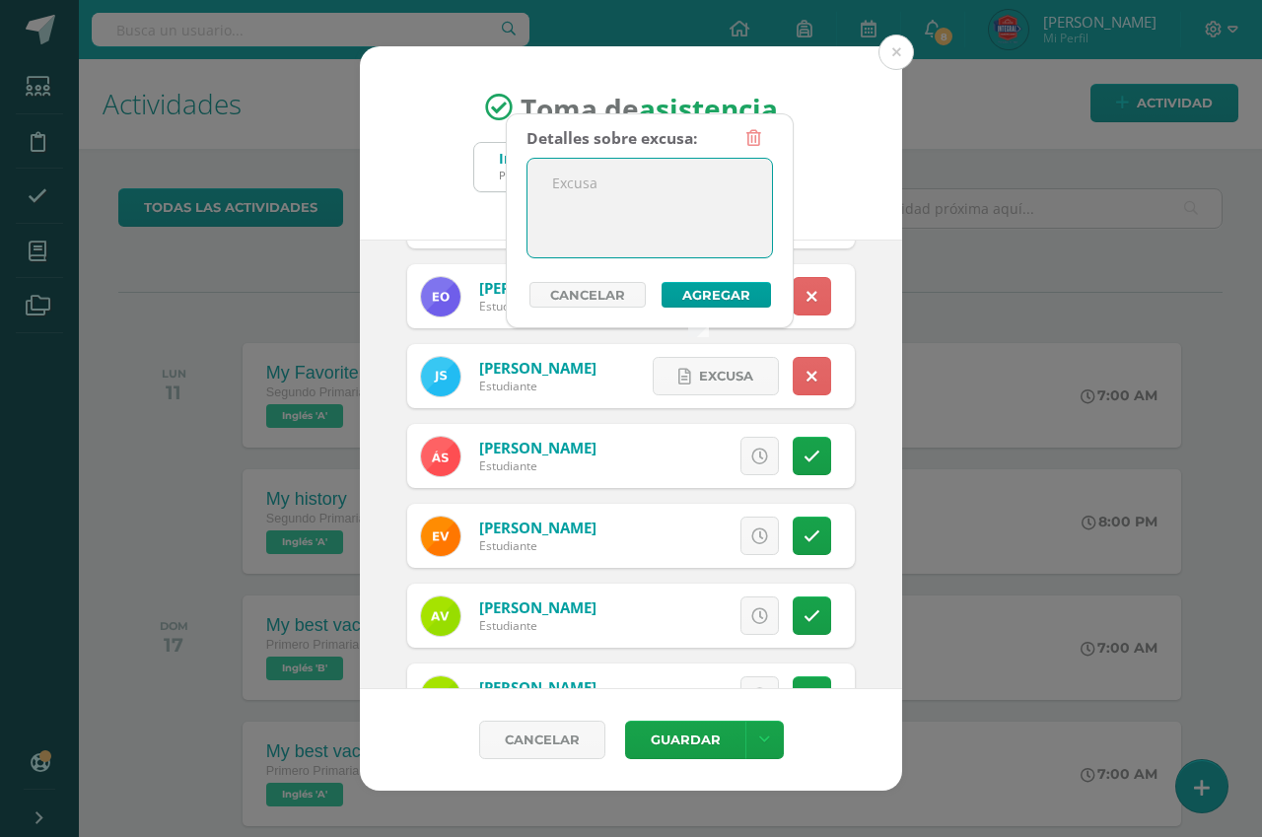 Image resolution: width=1262 pixels, height=837 pixels. What do you see at coordinates (441, 536) in the screenshot?
I see `img: 4192af2880d5fa14f465e1a6d2cdacbe.png` at bounding box center [441, 536].